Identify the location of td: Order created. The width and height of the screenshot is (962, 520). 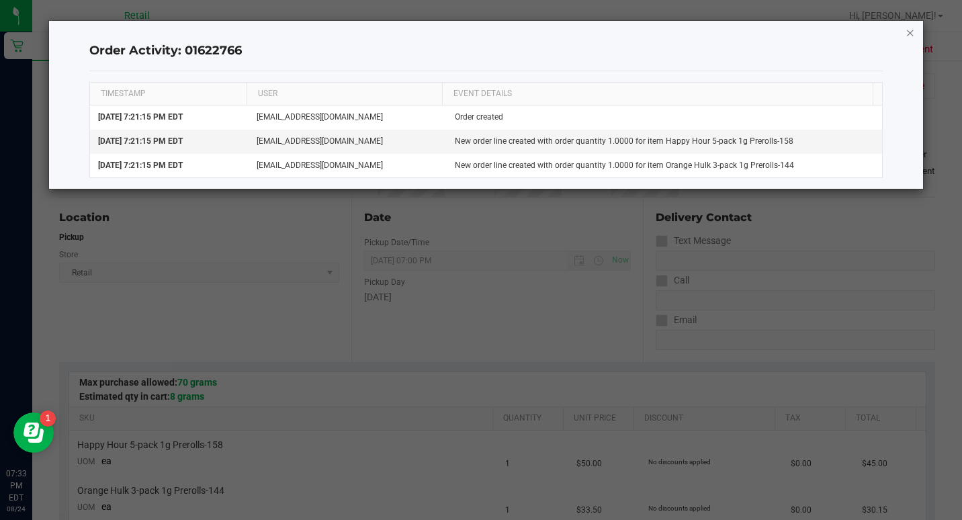
(664, 118).